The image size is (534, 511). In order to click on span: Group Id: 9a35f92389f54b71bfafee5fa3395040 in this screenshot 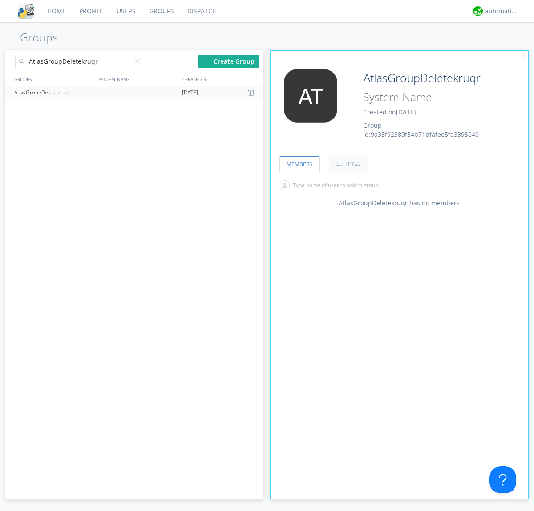, I will do `click(421, 130)`.